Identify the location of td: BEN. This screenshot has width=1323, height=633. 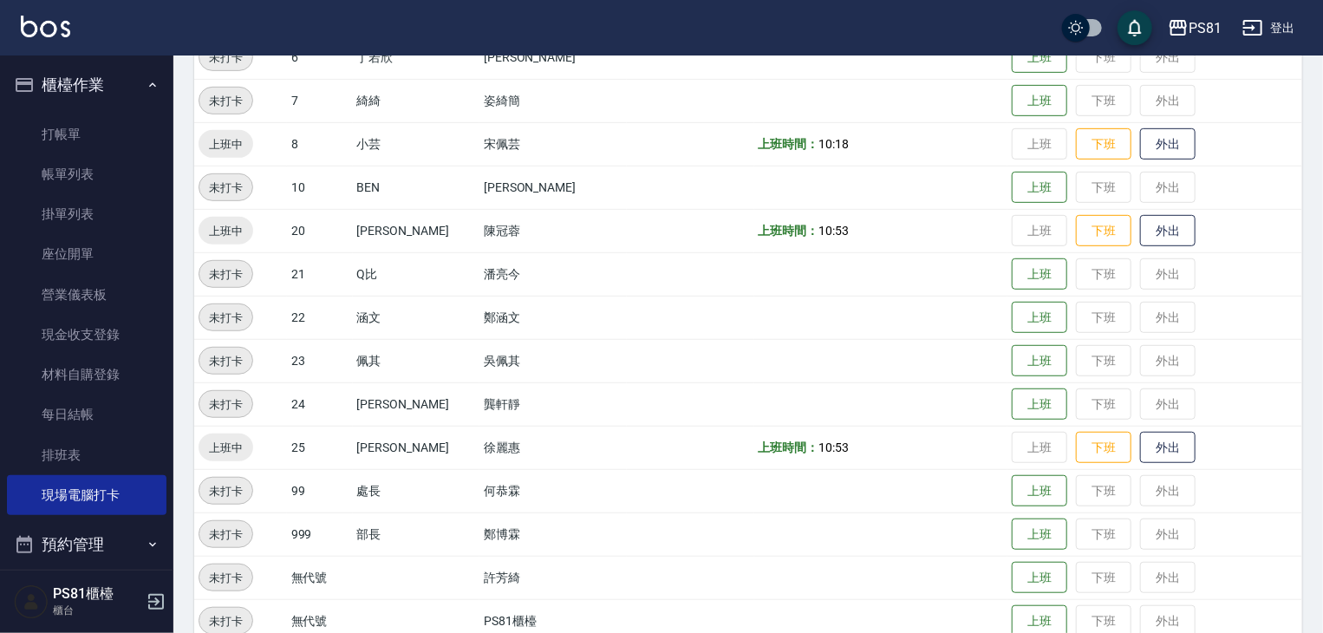
(416, 187).